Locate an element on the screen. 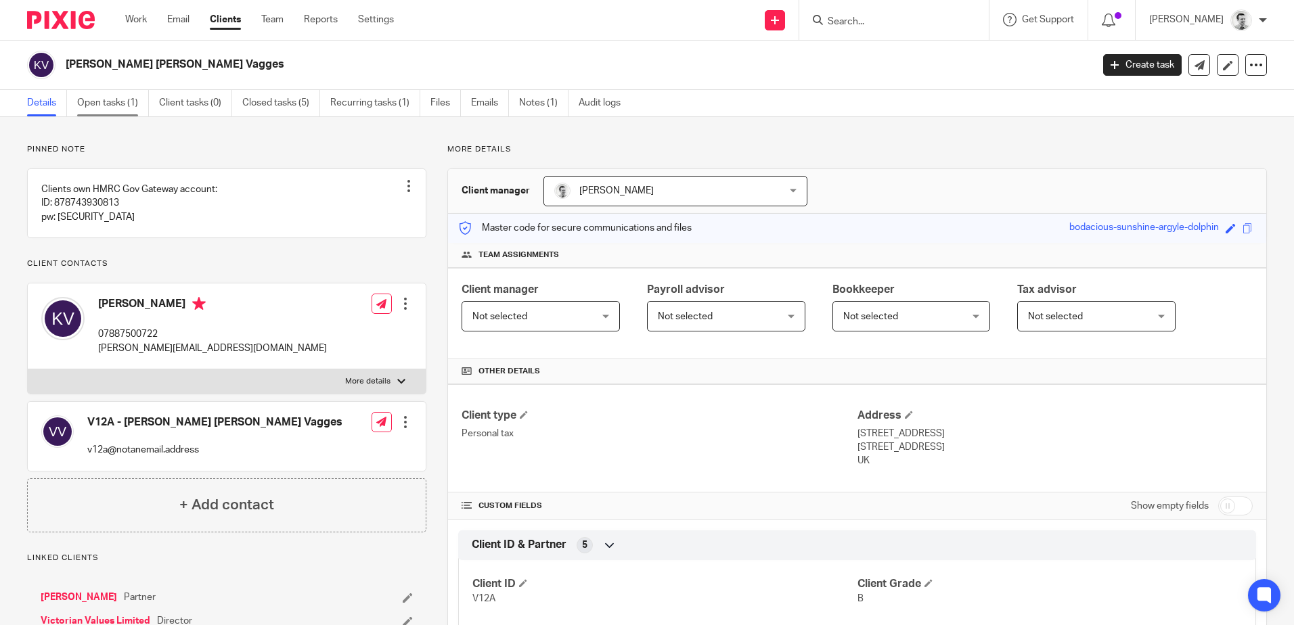 The height and width of the screenshot is (625, 1294). a: Create task is located at coordinates (1142, 65).